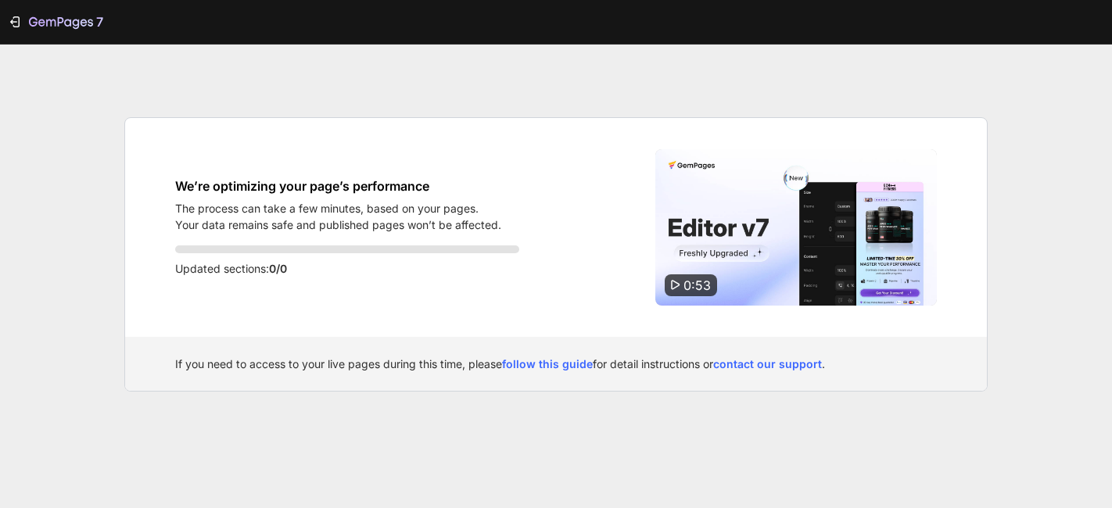 This screenshot has height=508, width=1112. Describe the element at coordinates (338, 186) in the screenshot. I see `h1: We’re optimizing your page’s performance` at that location.